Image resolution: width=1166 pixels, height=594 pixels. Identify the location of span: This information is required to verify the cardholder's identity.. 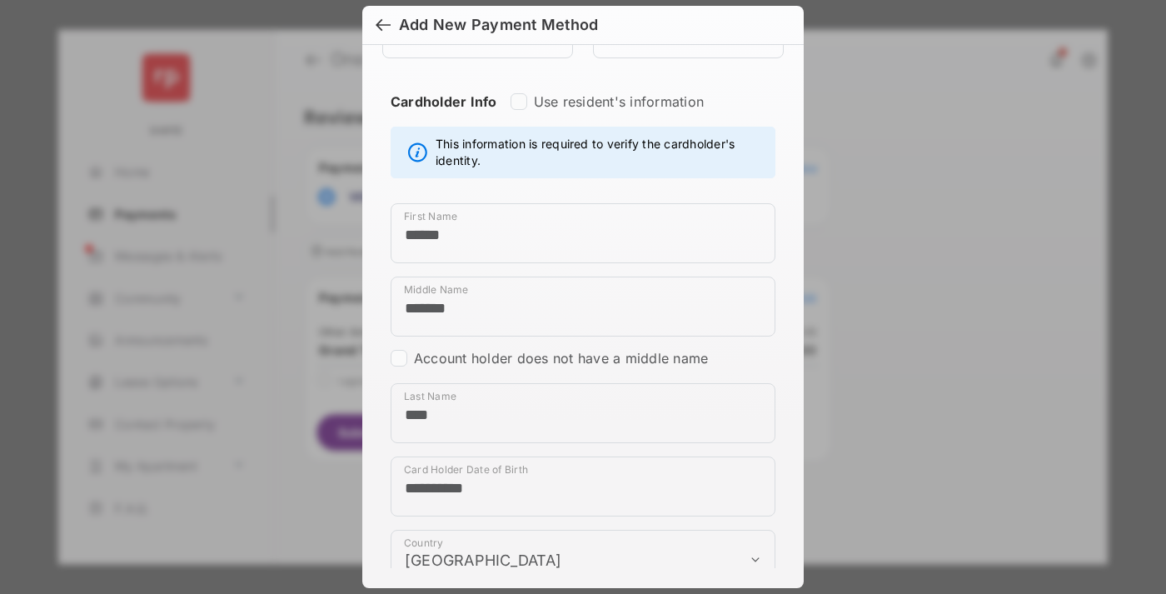
(601, 152).